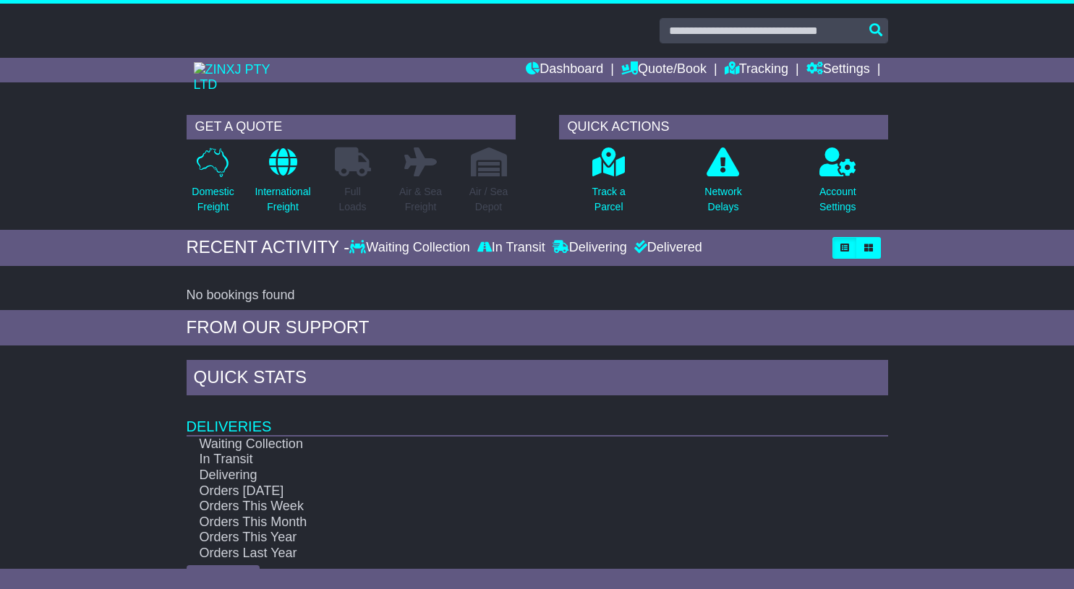 The height and width of the screenshot is (589, 1074). Describe the element at coordinates (838, 70) in the screenshot. I see `a: Settings` at that location.